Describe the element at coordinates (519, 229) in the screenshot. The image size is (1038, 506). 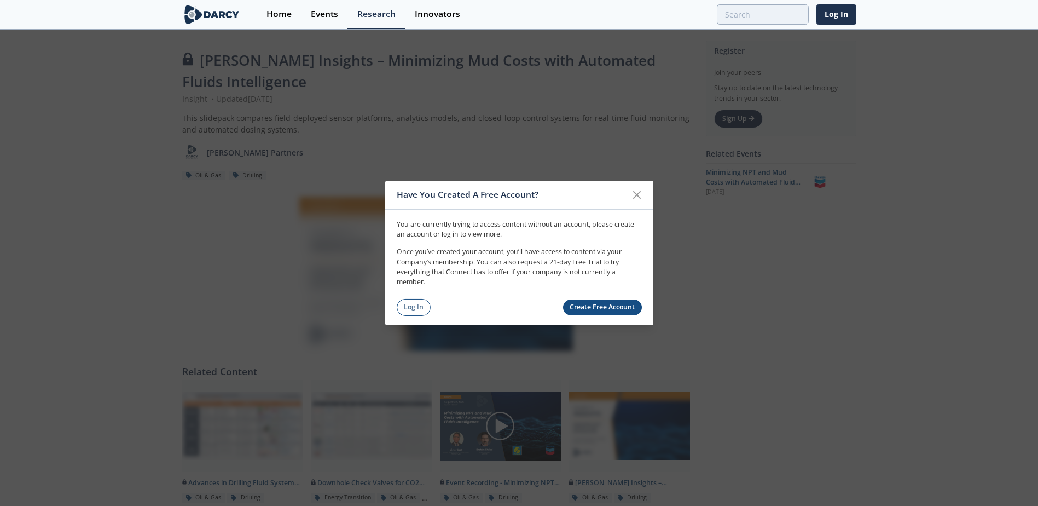
I see `p: You are currently trying to access content without an account, please create an account or log in...` at that location.